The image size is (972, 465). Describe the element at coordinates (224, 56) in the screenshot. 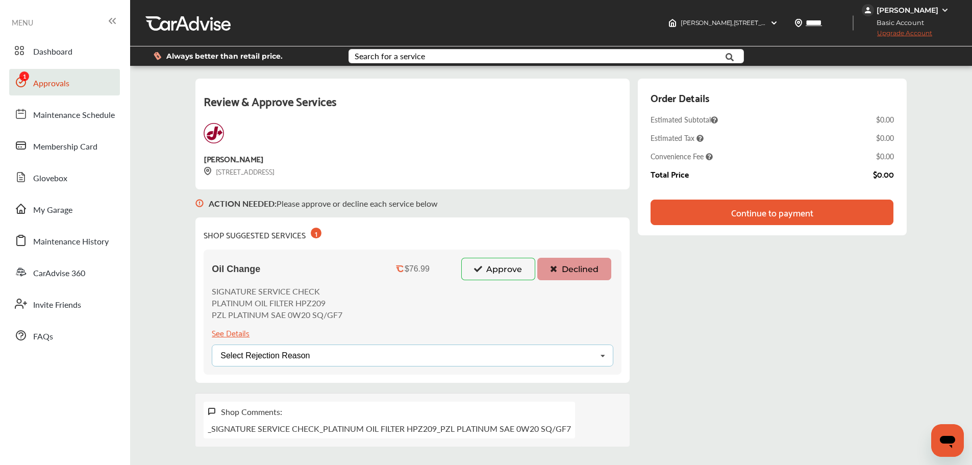

I see `span: Always better than retail price.` at that location.